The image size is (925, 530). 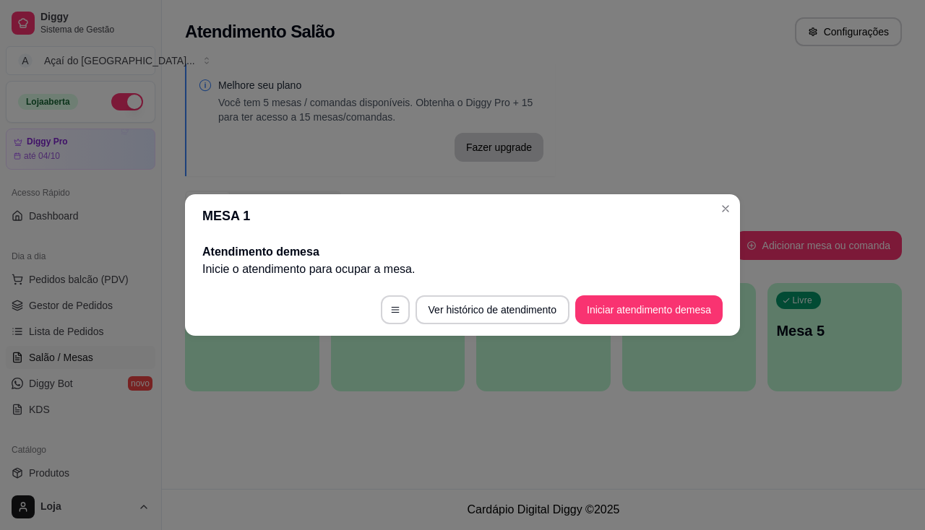 I want to click on button: Close, so click(x=725, y=209).